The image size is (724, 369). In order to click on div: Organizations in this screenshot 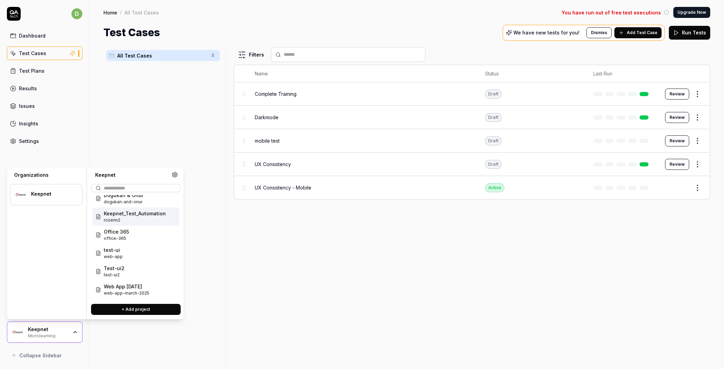, I will do `click(46, 175)`.